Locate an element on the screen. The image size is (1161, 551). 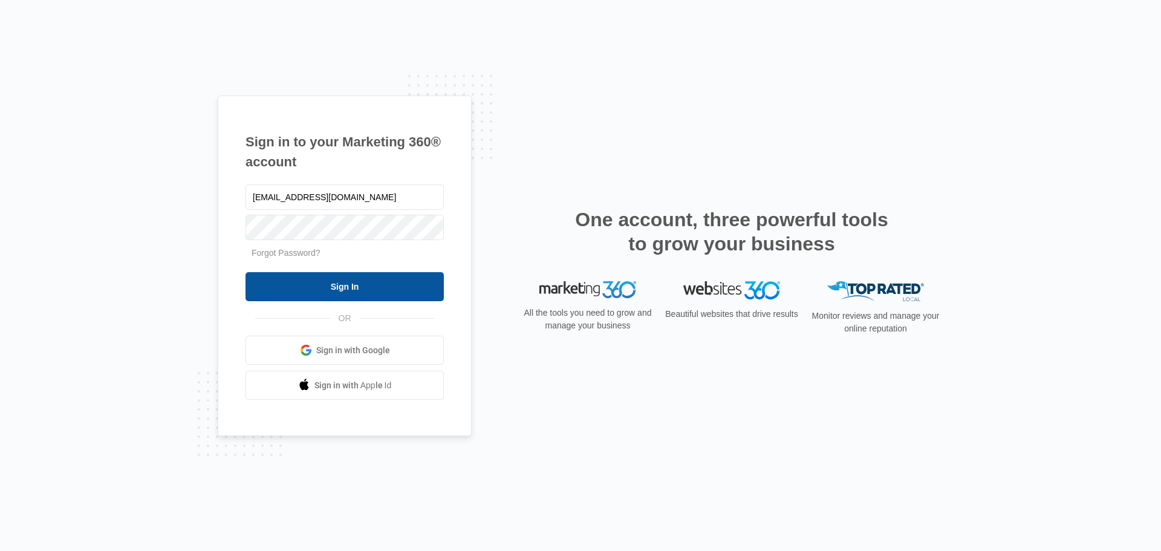
p: Monitor reviews and manage your online reputation is located at coordinates (876, 322).